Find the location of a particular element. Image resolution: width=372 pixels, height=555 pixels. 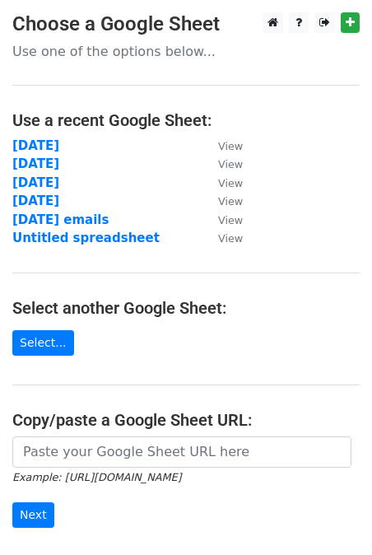

h4: Use a recent Google Sheet: is located at coordinates (186, 120).